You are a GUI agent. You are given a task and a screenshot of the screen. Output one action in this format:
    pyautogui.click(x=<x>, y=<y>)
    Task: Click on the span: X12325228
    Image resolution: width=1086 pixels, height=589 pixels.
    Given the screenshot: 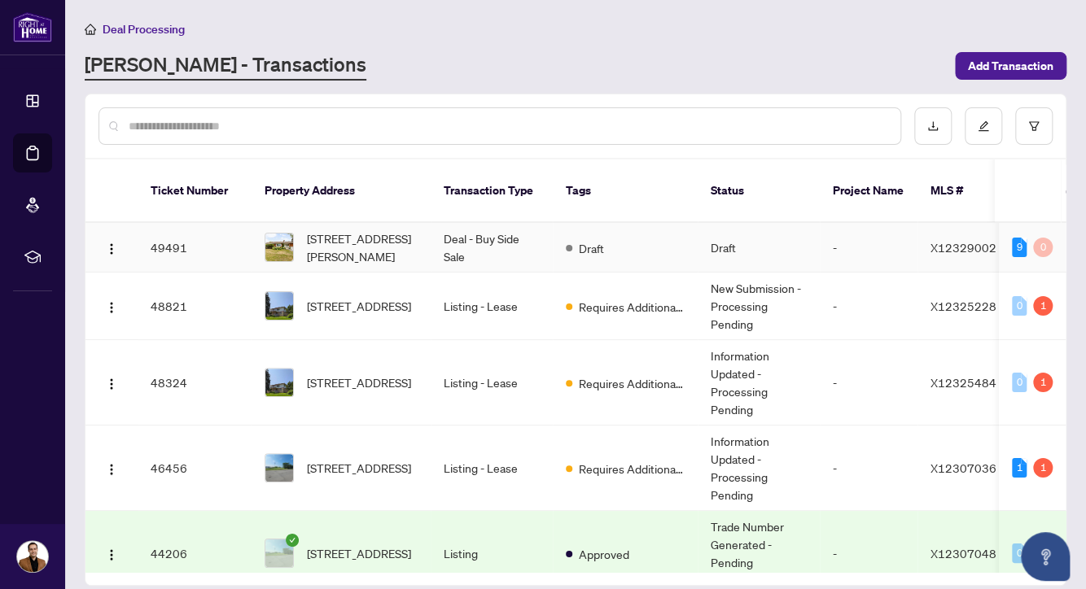 What is the action you would take?
    pyautogui.click(x=963, y=306)
    